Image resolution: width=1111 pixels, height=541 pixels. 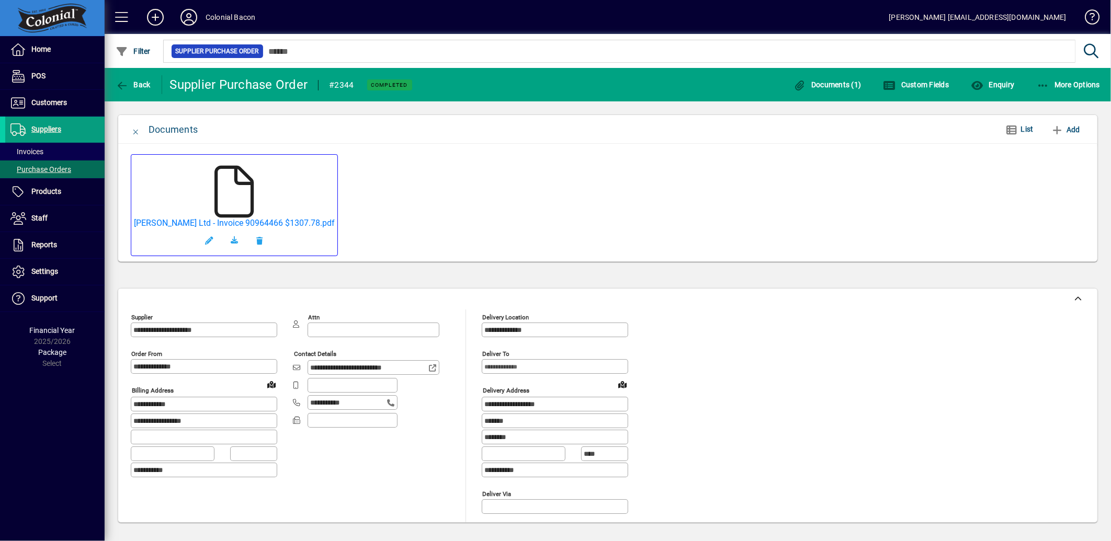 I want to click on span: Purchase Orders, so click(x=41, y=169).